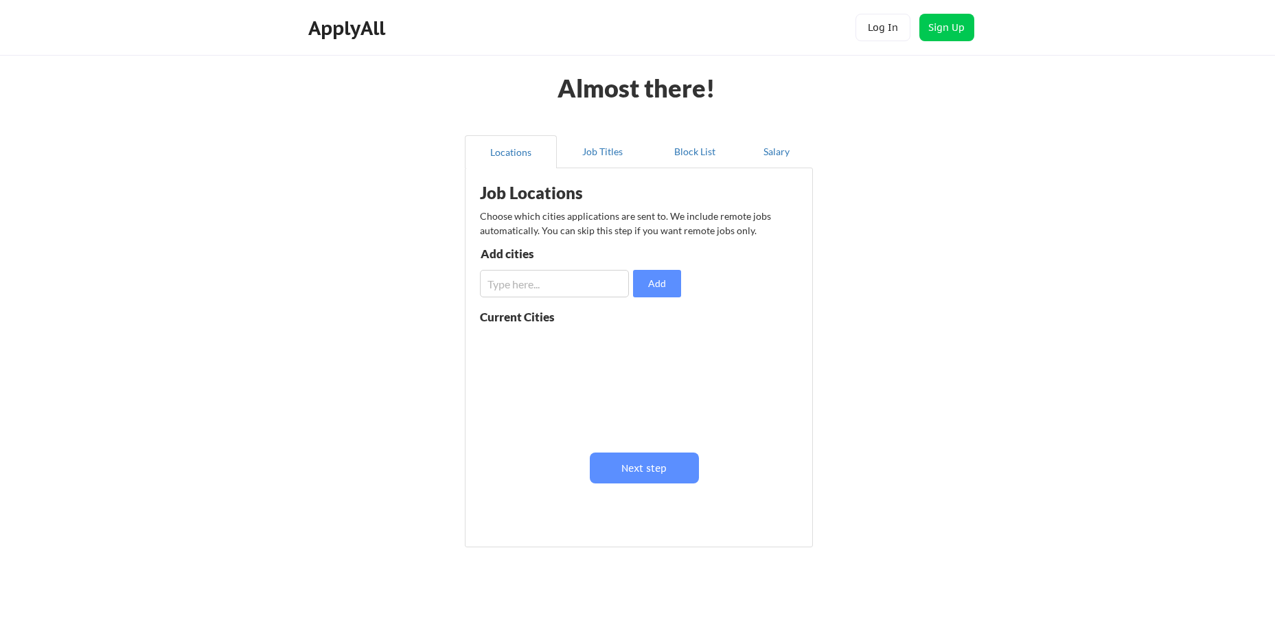 The image size is (1275, 640). Describe the element at coordinates (532, 317) in the screenshot. I see `div: Current Cities` at that location.